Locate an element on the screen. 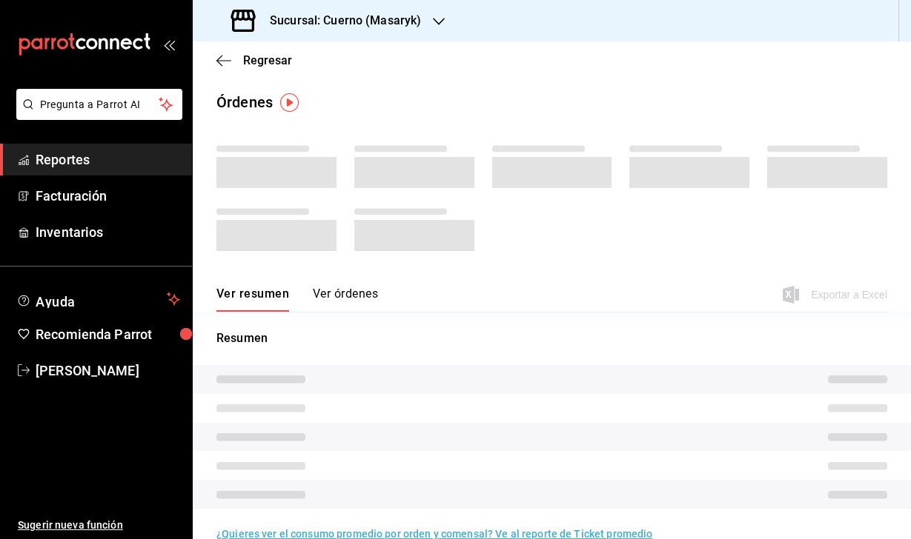  button: open_drawer_menu is located at coordinates (169, 44).